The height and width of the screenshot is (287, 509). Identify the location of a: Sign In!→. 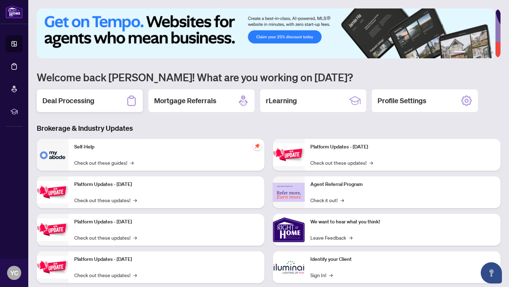
(321, 275).